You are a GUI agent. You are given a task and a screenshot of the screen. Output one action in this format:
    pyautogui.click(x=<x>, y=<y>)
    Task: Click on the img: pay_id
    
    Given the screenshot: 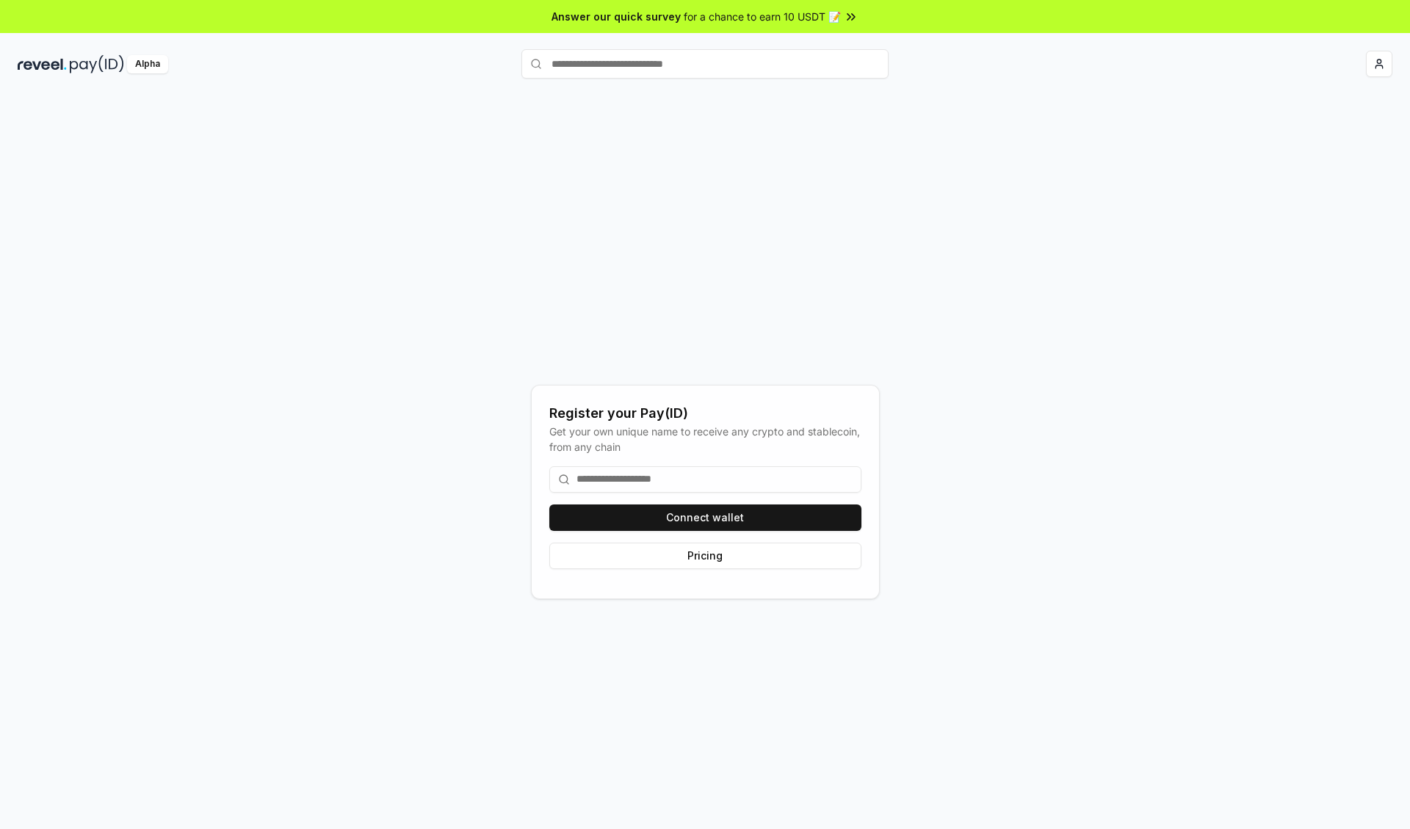 What is the action you would take?
    pyautogui.click(x=97, y=64)
    